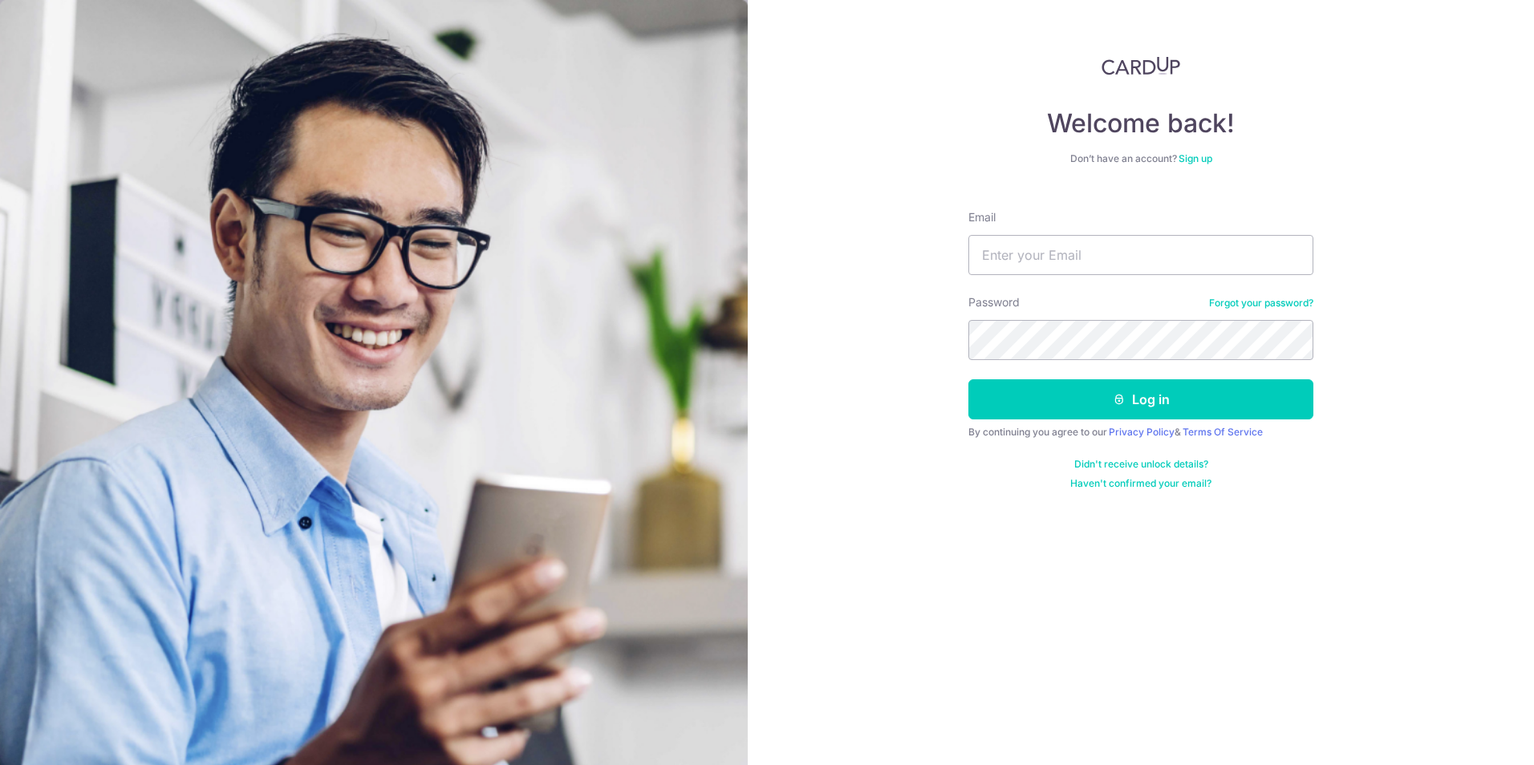  Describe the element at coordinates (1141, 66) in the screenshot. I see `img: CardUp Logo` at that location.